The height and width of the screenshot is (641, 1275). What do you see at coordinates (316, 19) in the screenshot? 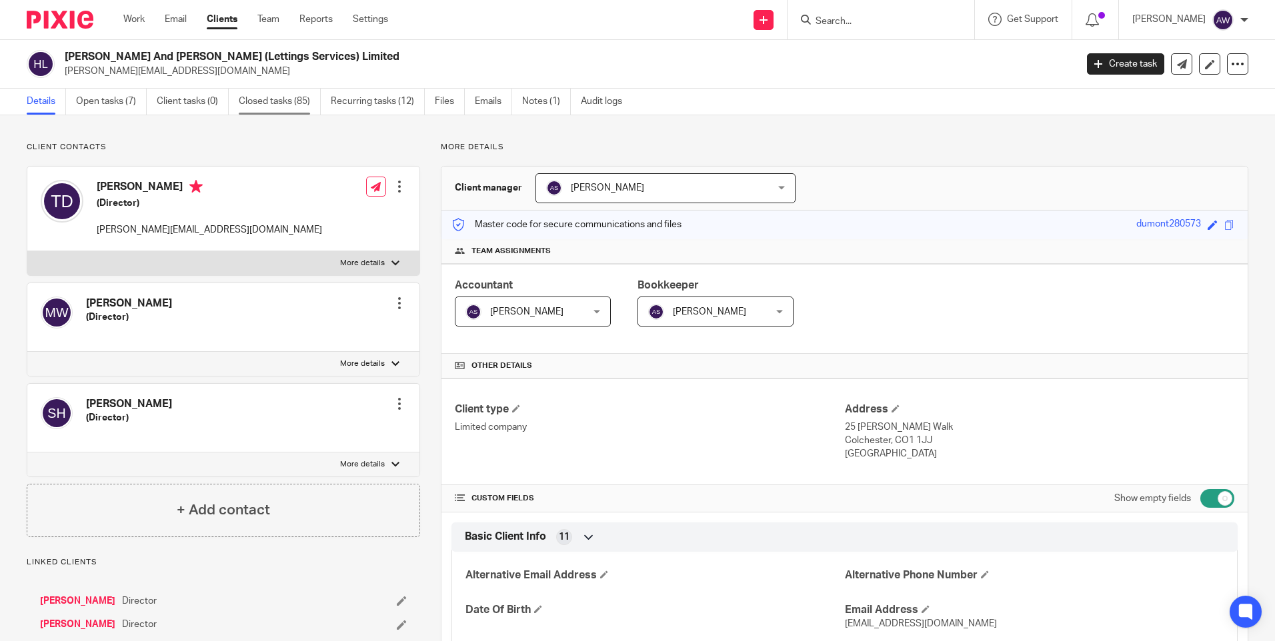
I see `a: Reports` at bounding box center [316, 19].